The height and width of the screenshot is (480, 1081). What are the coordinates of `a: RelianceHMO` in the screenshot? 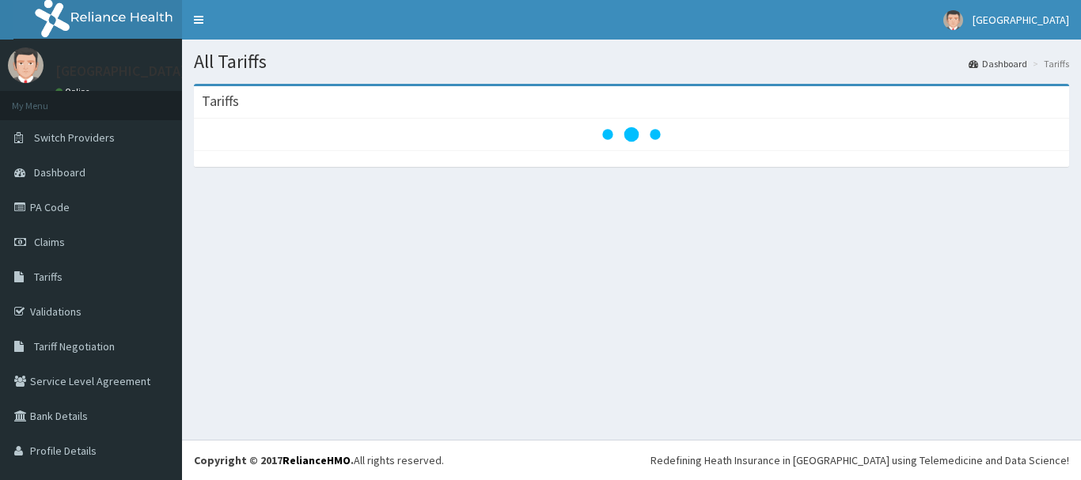 It's located at (316, 460).